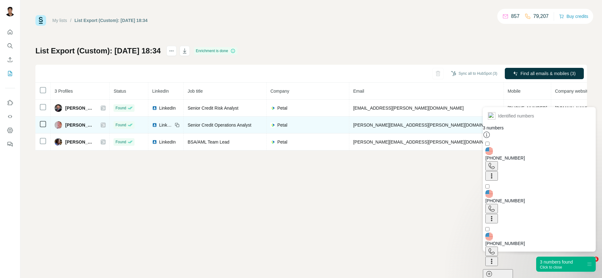 The image size is (602, 278). I want to click on button: Search, so click(10, 46).